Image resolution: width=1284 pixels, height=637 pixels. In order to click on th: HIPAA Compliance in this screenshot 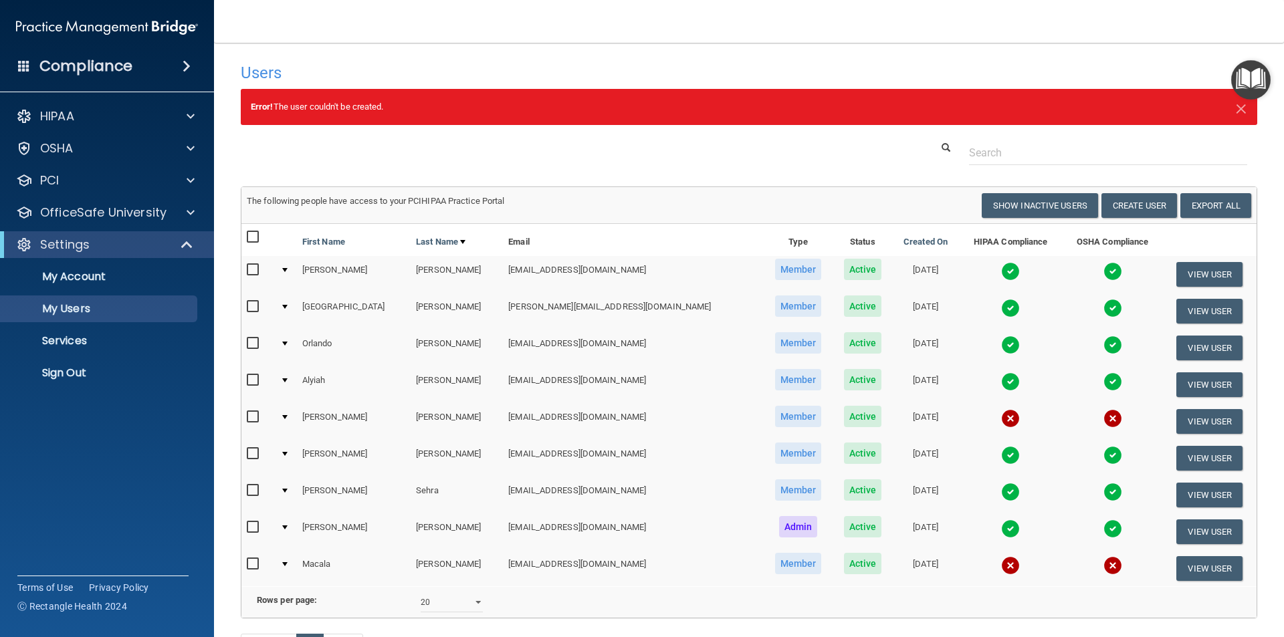, I will do `click(1010, 240)`.